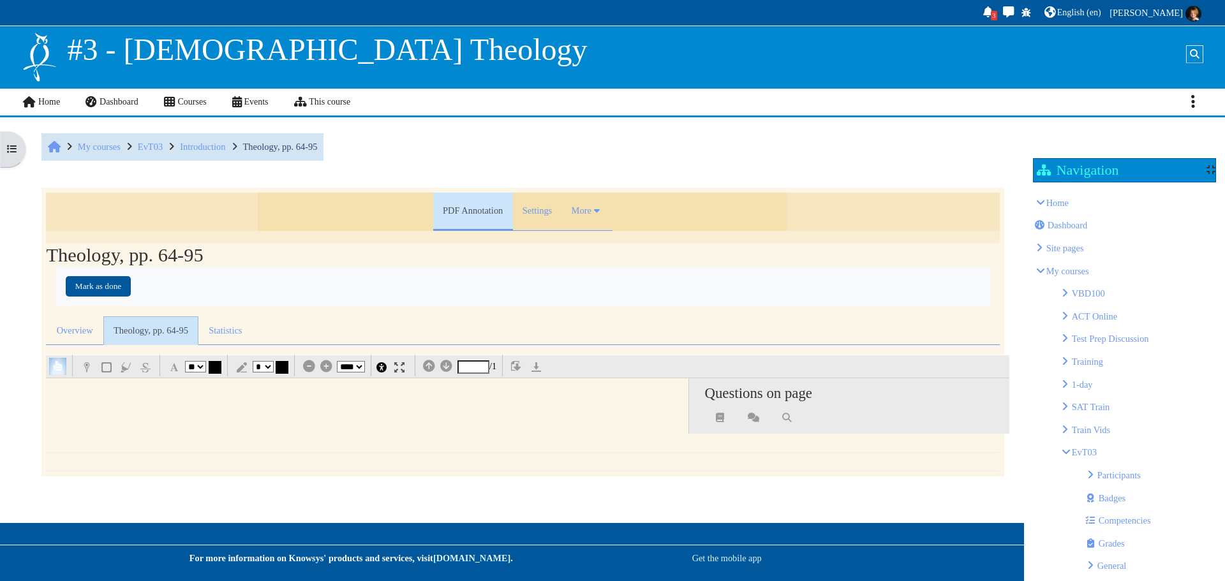 The height and width of the screenshot is (581, 1225). Describe the element at coordinates (225, 331) in the screenshot. I see `a: Statistics` at that location.